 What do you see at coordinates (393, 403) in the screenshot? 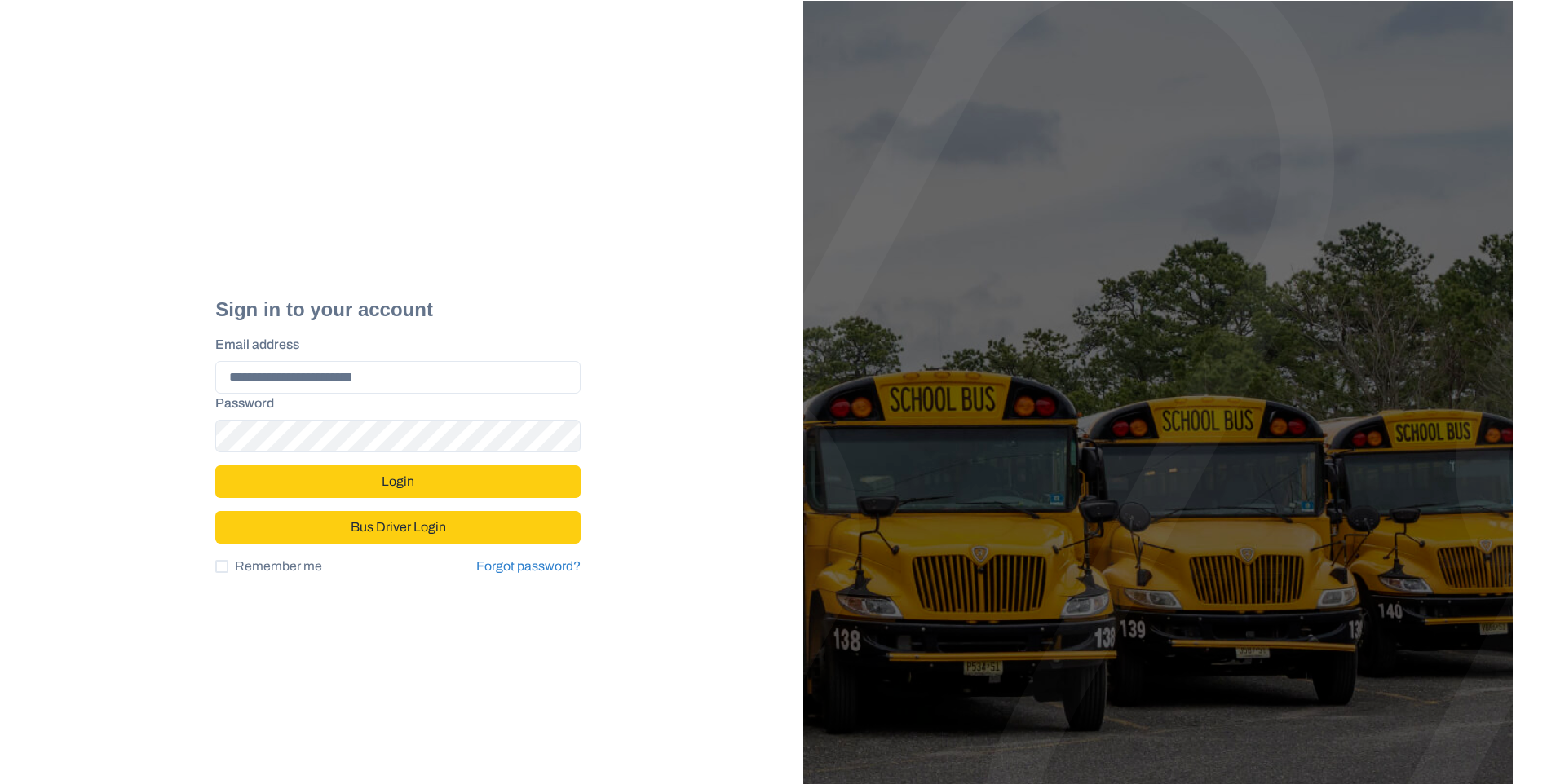
I see `label: Password` at bounding box center [393, 403].